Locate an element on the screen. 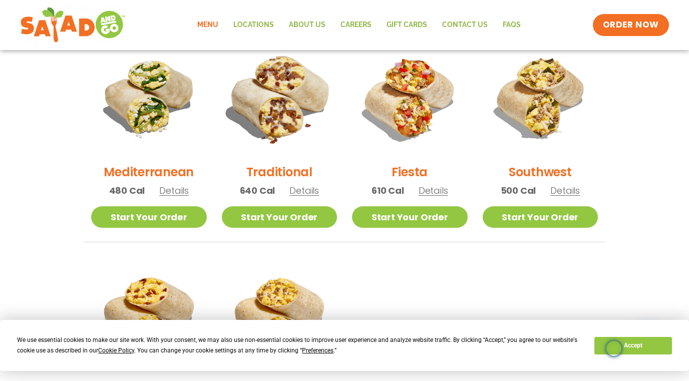 This screenshot has height=381, width=689. img: Product photo for Mediterranean Breakfast Burrito is located at coordinates (149, 98).